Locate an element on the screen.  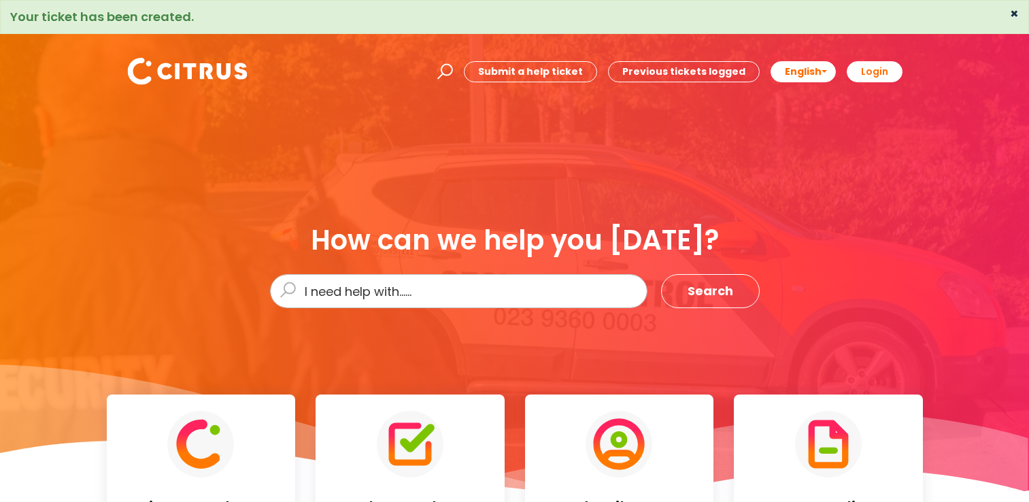
span: English is located at coordinates (804, 71).